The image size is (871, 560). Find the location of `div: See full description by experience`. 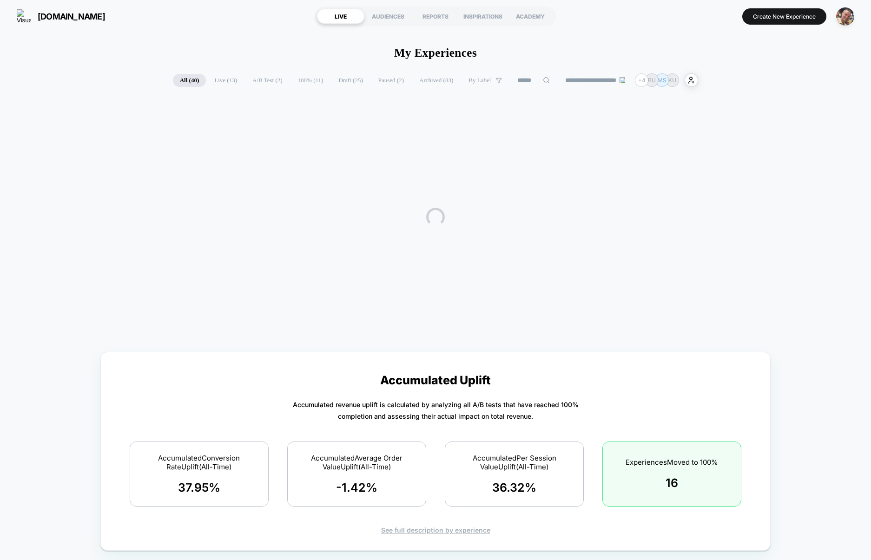

div: See full description by experience is located at coordinates (436, 530).